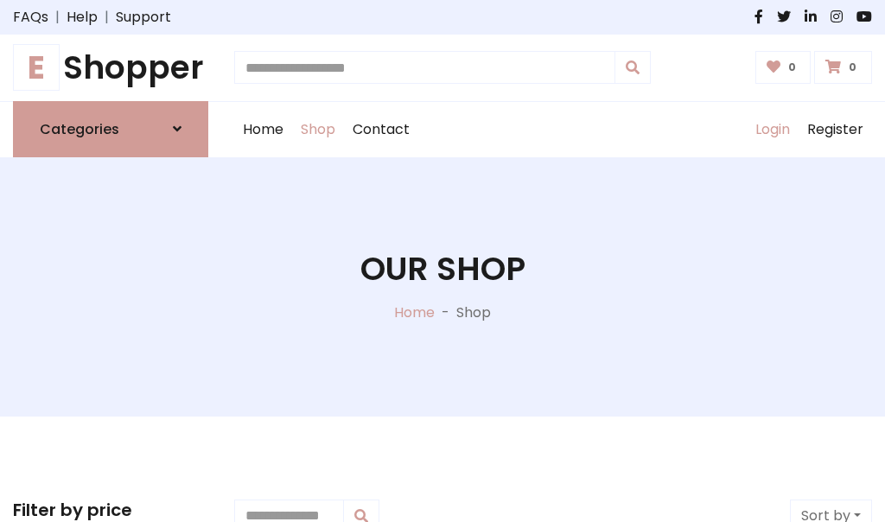  What do you see at coordinates (835, 130) in the screenshot?
I see `a: Register` at bounding box center [835, 130].